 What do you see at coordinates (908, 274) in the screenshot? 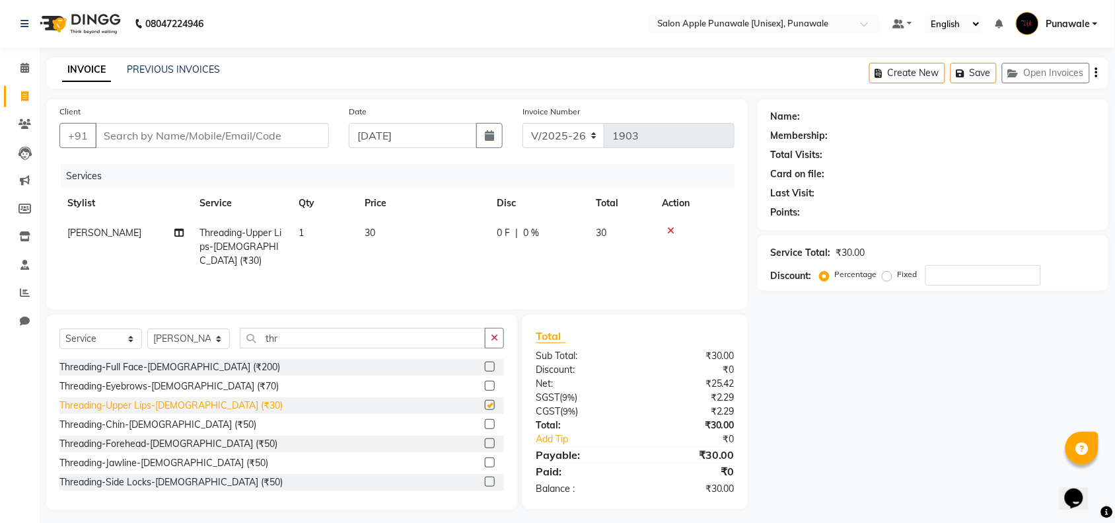
I see `label: Fixed` at bounding box center [908, 274].